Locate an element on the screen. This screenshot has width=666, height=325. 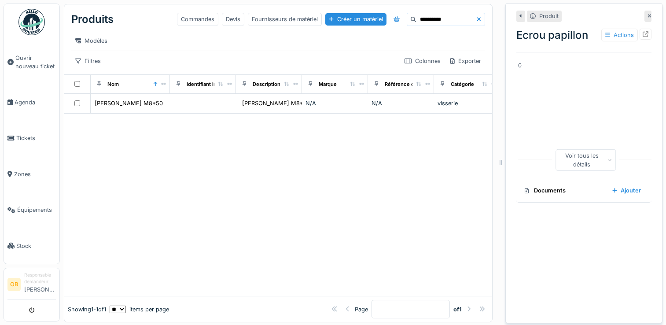
div: Référence constructeur is located at coordinates (414, 84).